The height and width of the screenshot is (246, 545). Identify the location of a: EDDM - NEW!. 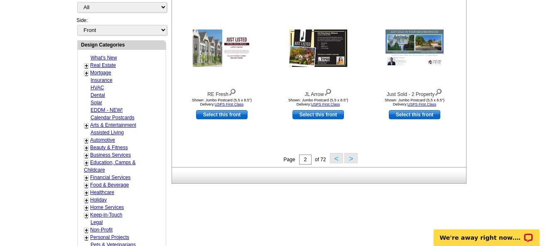
(106, 110).